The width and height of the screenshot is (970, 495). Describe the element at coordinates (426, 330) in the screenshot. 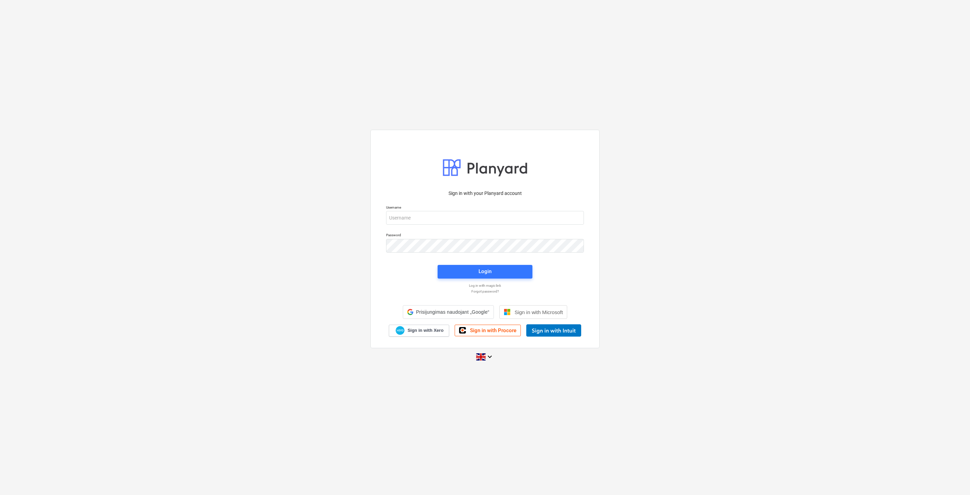

I see `span: Sign in with Xero` at that location.